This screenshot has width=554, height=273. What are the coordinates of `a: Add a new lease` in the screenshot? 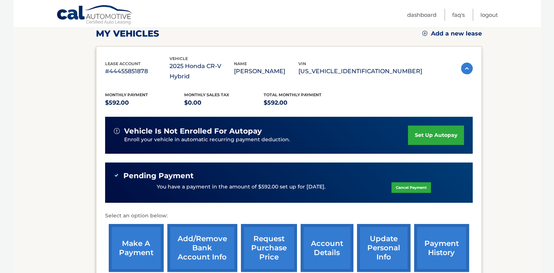 It's located at (452, 34).